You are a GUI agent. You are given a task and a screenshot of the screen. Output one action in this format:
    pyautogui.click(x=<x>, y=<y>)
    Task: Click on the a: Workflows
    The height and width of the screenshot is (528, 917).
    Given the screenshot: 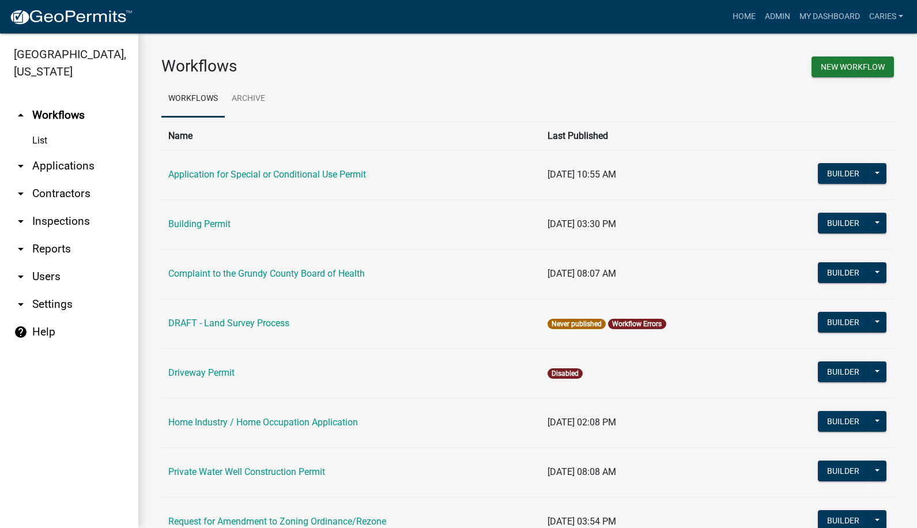 What is the action you would take?
    pyautogui.click(x=193, y=99)
    